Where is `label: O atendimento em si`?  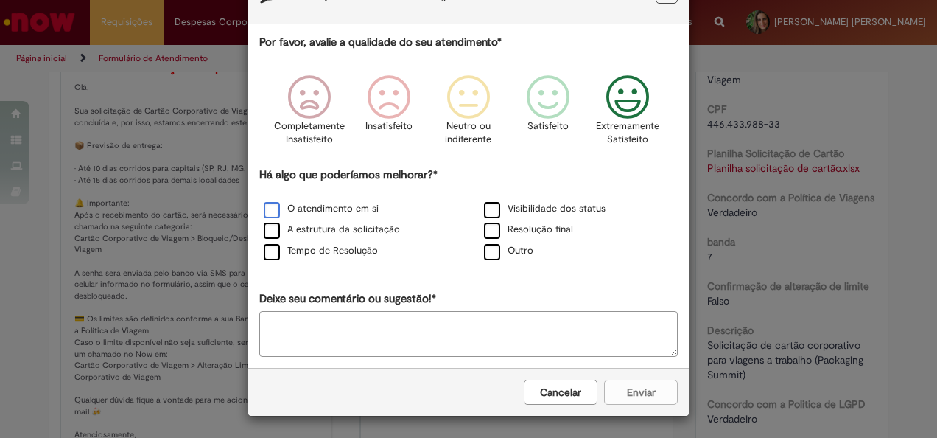
label: O atendimento em si is located at coordinates (321, 208).